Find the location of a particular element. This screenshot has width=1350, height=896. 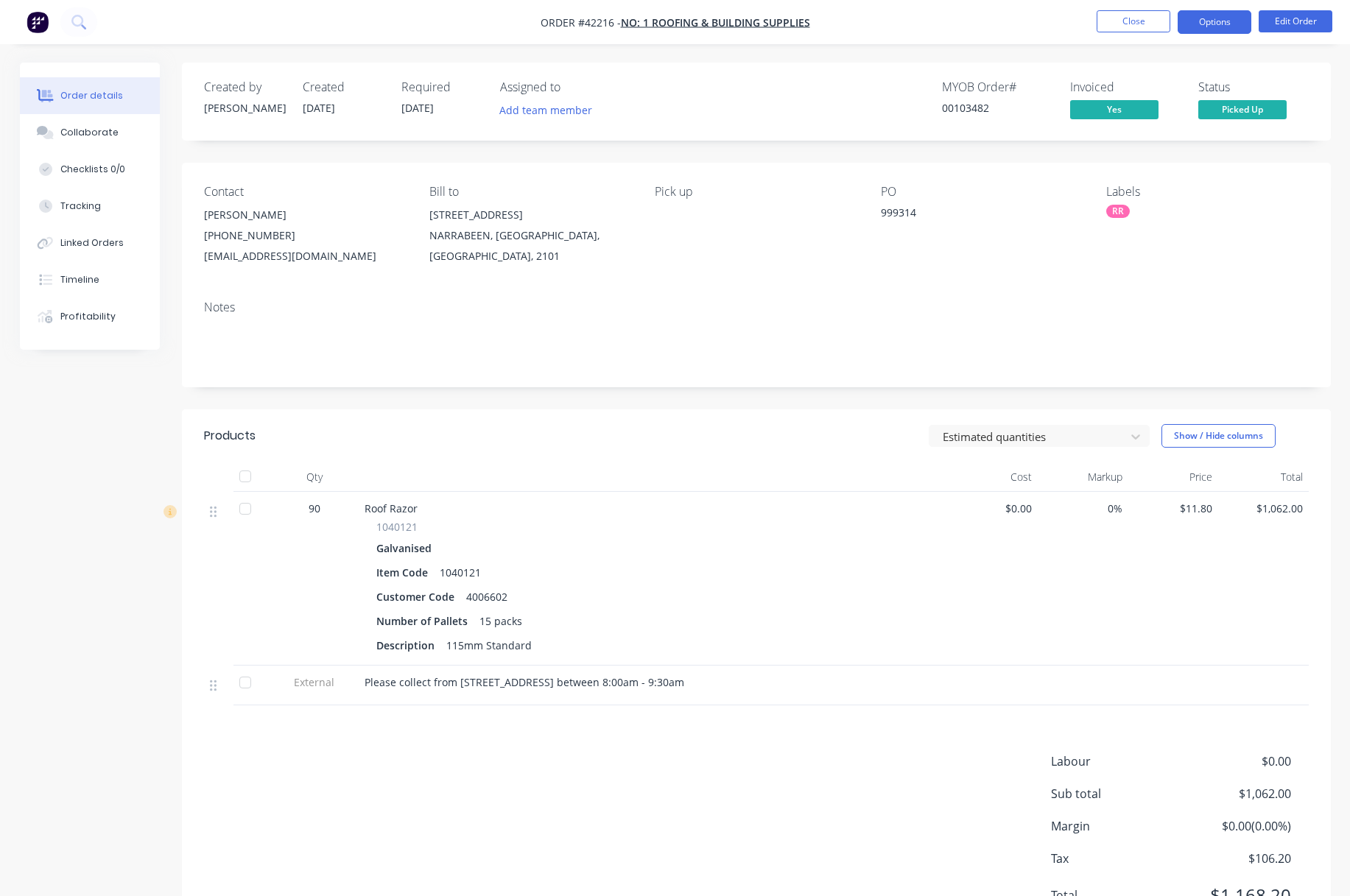

button: Profitability is located at coordinates (90, 317).